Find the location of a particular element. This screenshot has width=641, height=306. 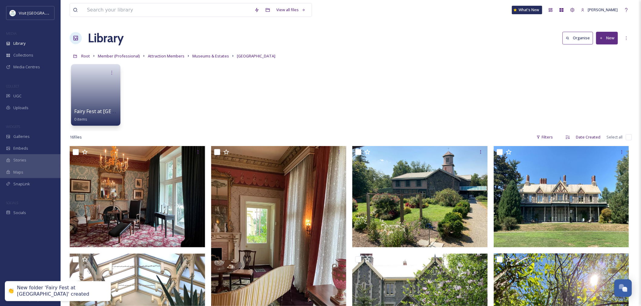

a: Member (Professional) is located at coordinates (119, 56).